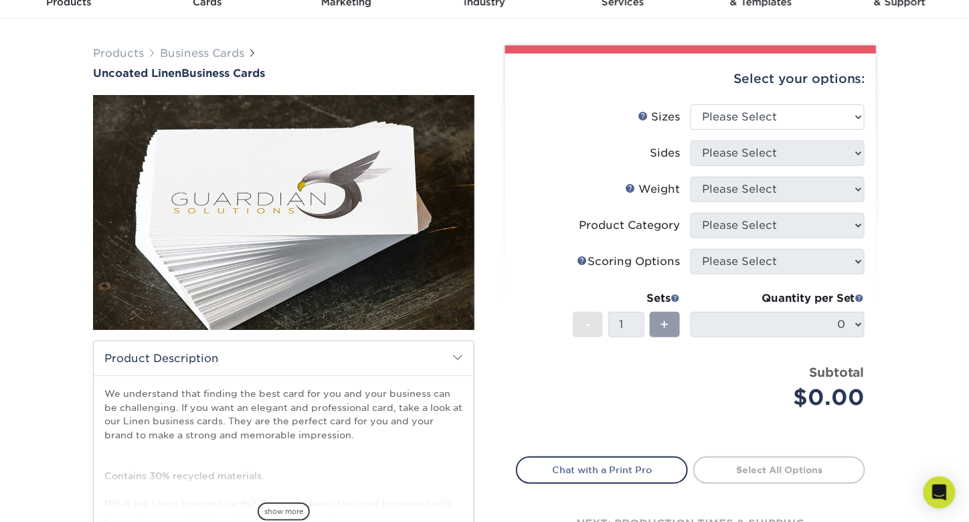 The width and height of the screenshot is (969, 522). Describe the element at coordinates (137, 73) in the screenshot. I see `span: Uncoated Linen` at that location.